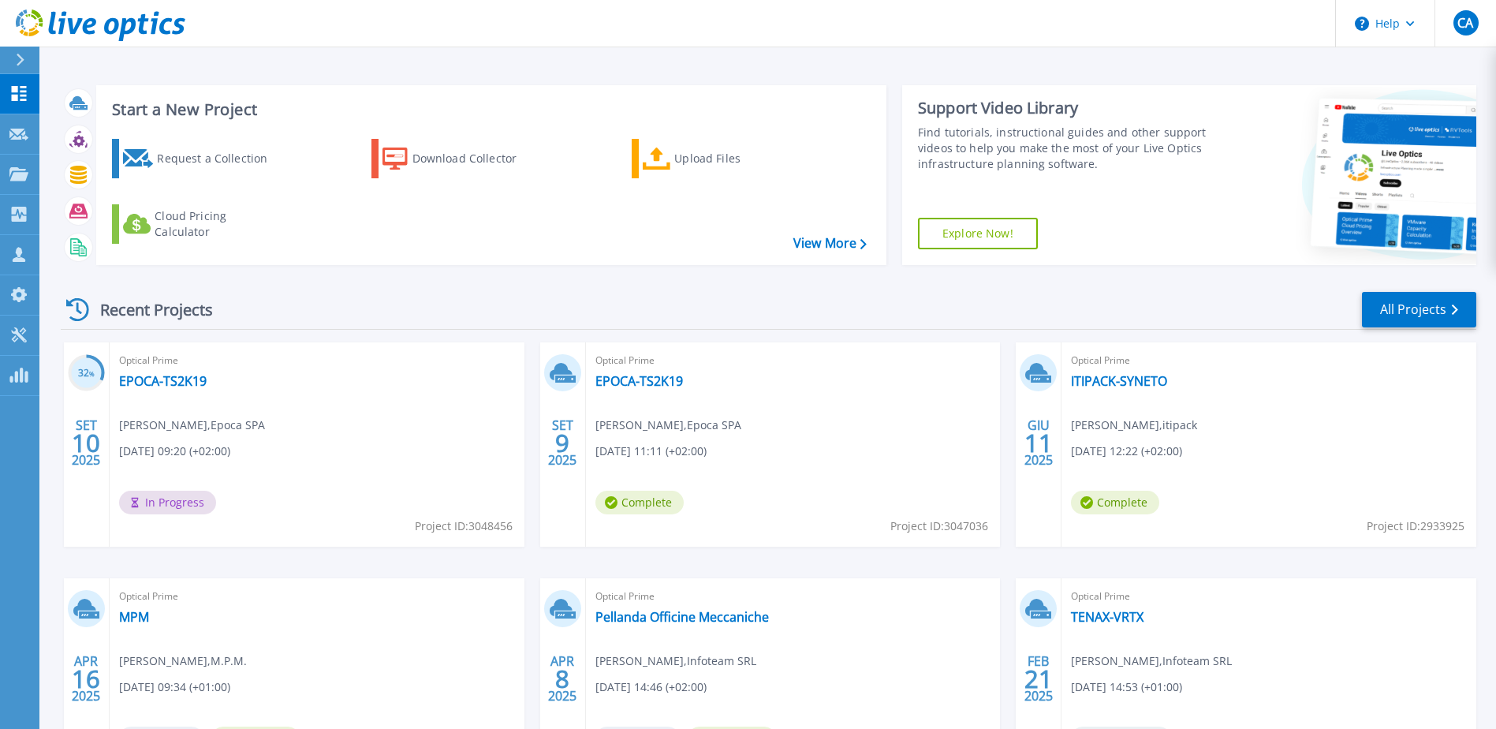 This screenshot has width=1496, height=729. Describe the element at coordinates (464, 526) in the screenshot. I see `span: Project ID: 3048456` at that location.